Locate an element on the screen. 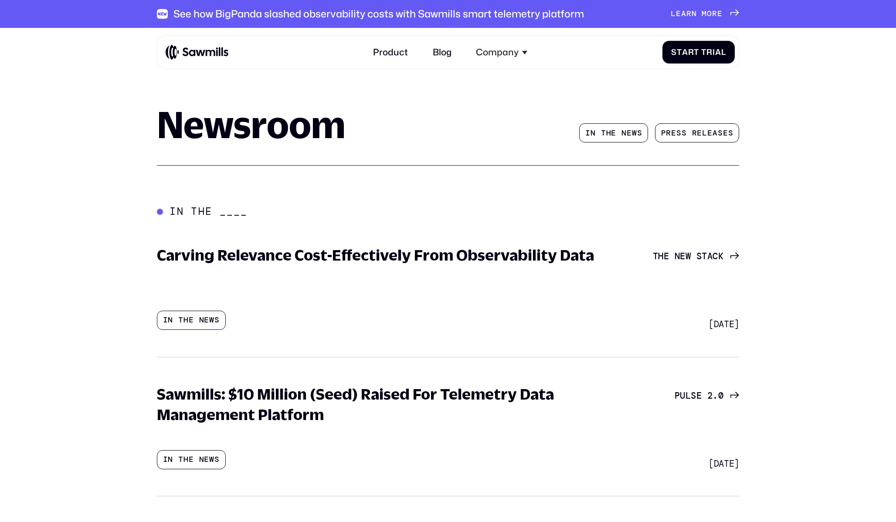 This screenshot has height=522, width=896. span: u is located at coordinates (683, 396).